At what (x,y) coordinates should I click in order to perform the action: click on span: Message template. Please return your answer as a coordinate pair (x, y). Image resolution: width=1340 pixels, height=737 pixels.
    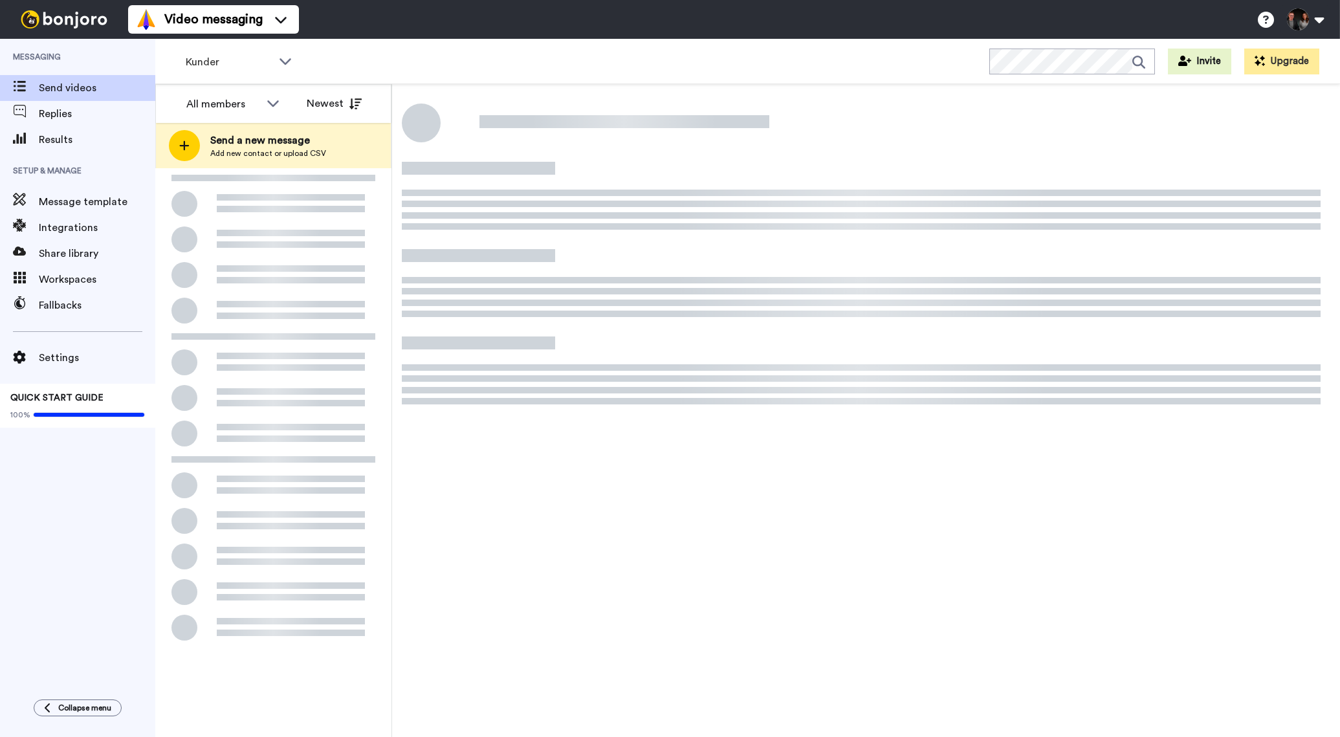
    Looking at the image, I should click on (97, 202).